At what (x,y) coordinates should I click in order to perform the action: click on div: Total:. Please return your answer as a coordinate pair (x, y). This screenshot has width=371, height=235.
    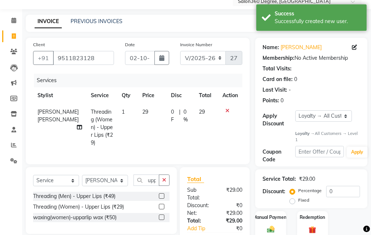
    Looking at the image, I should click on (198, 221).